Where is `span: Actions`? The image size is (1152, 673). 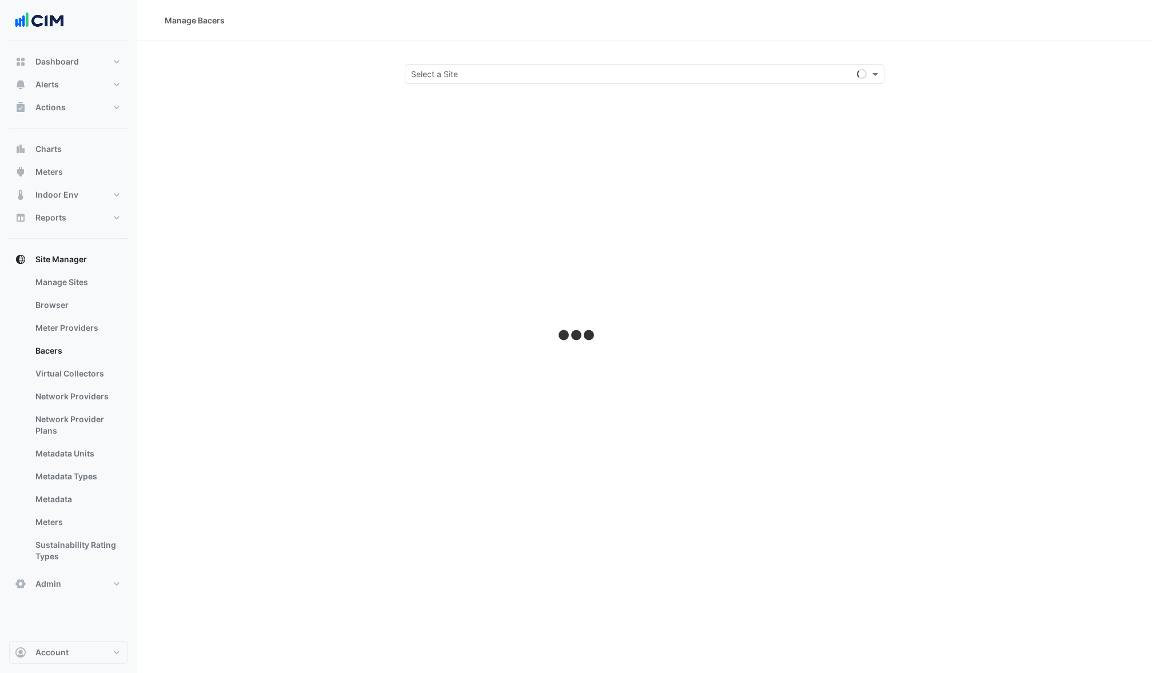 span: Actions is located at coordinates (50, 107).